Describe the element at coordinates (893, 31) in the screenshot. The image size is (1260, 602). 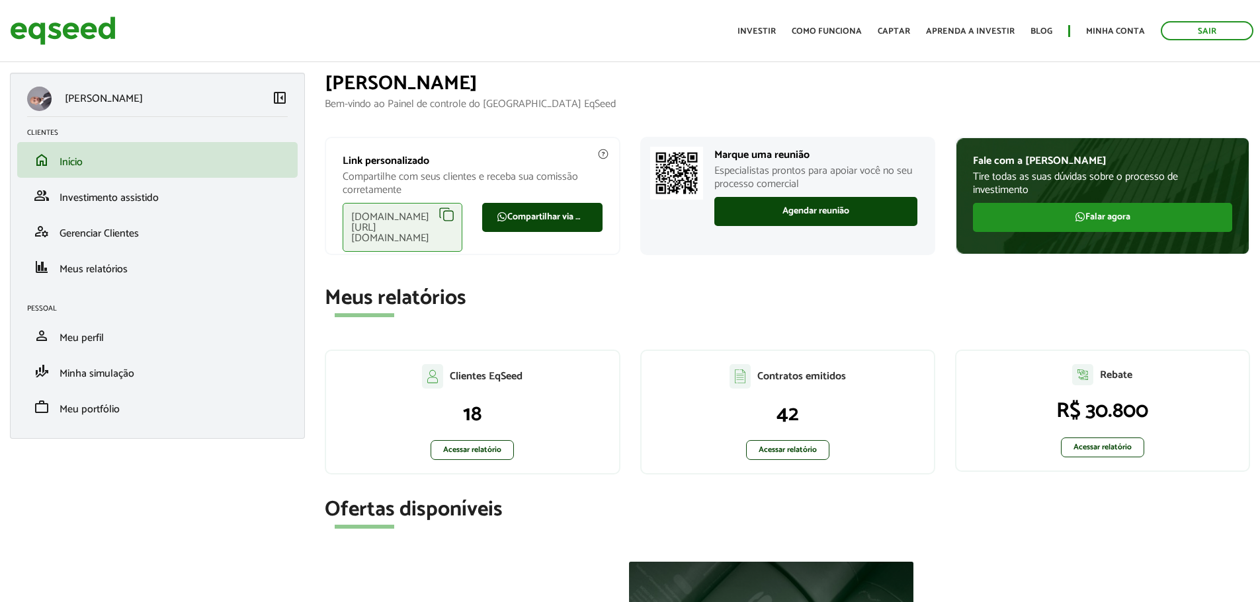
I see `a: Captar` at that location.